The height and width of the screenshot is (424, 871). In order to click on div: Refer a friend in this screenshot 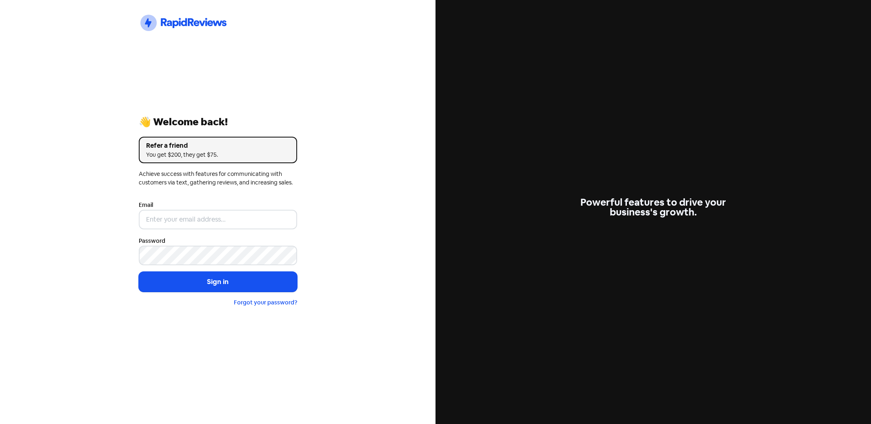, I will do `click(218, 146)`.